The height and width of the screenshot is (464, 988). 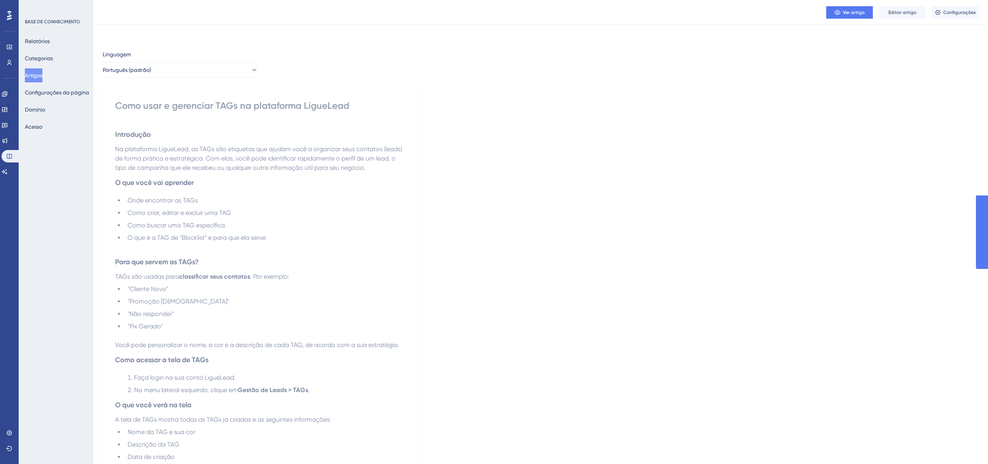 I want to click on button: Domínio, so click(x=35, y=110).